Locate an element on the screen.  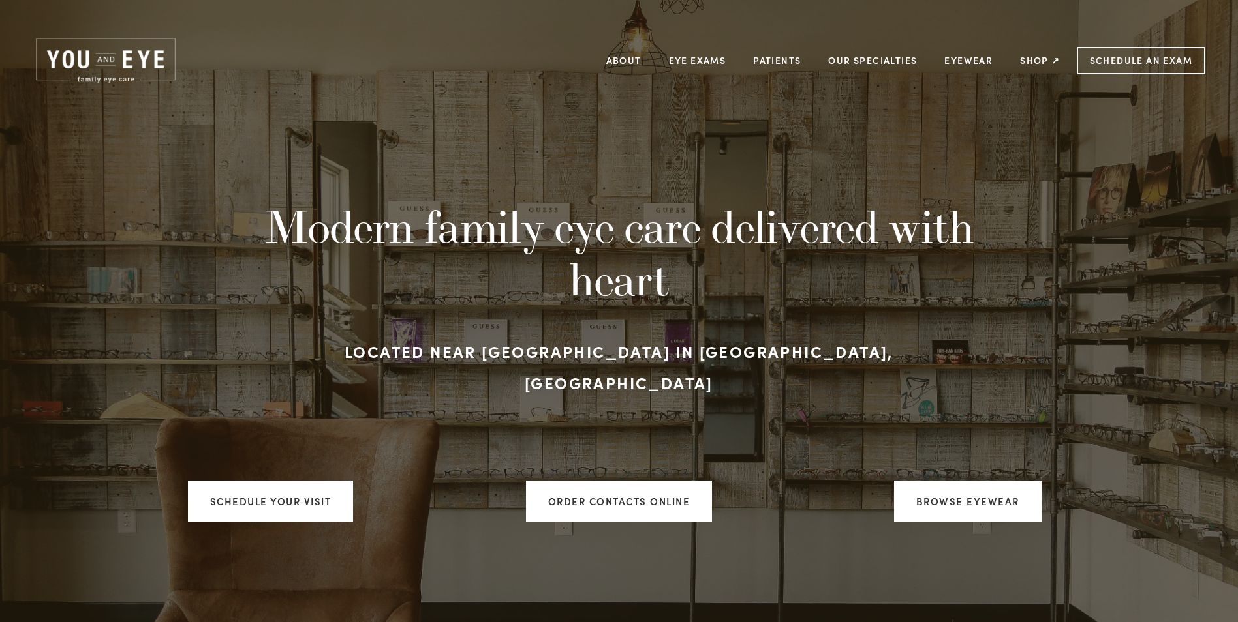
a: Schedule your visit is located at coordinates (271, 501).